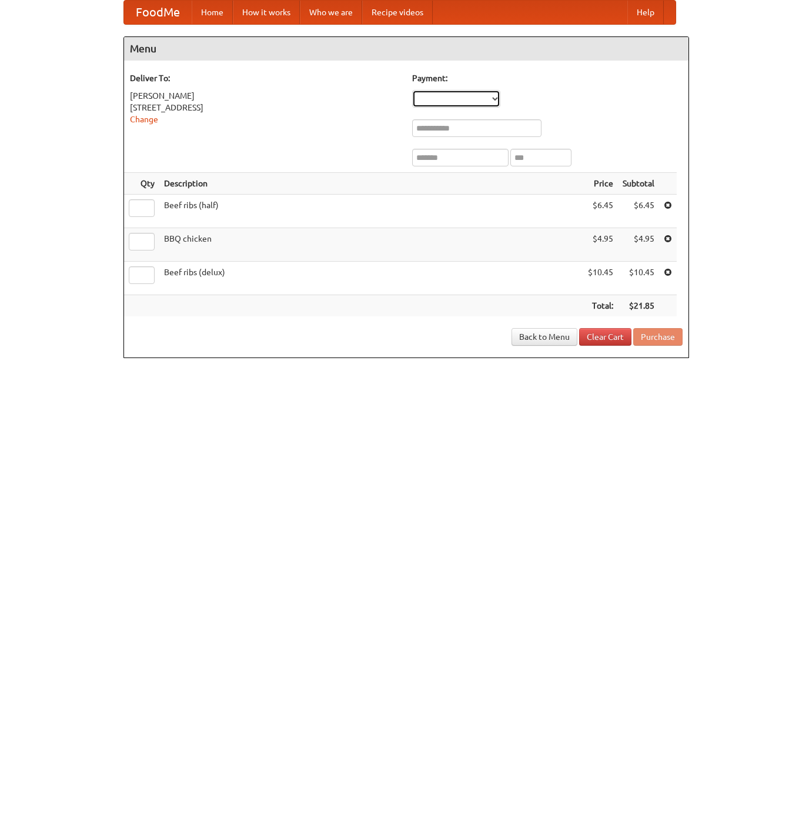 Image resolution: width=799 pixels, height=832 pixels. Describe the element at coordinates (639, 183) in the screenshot. I see `th: Subtotal` at that location.